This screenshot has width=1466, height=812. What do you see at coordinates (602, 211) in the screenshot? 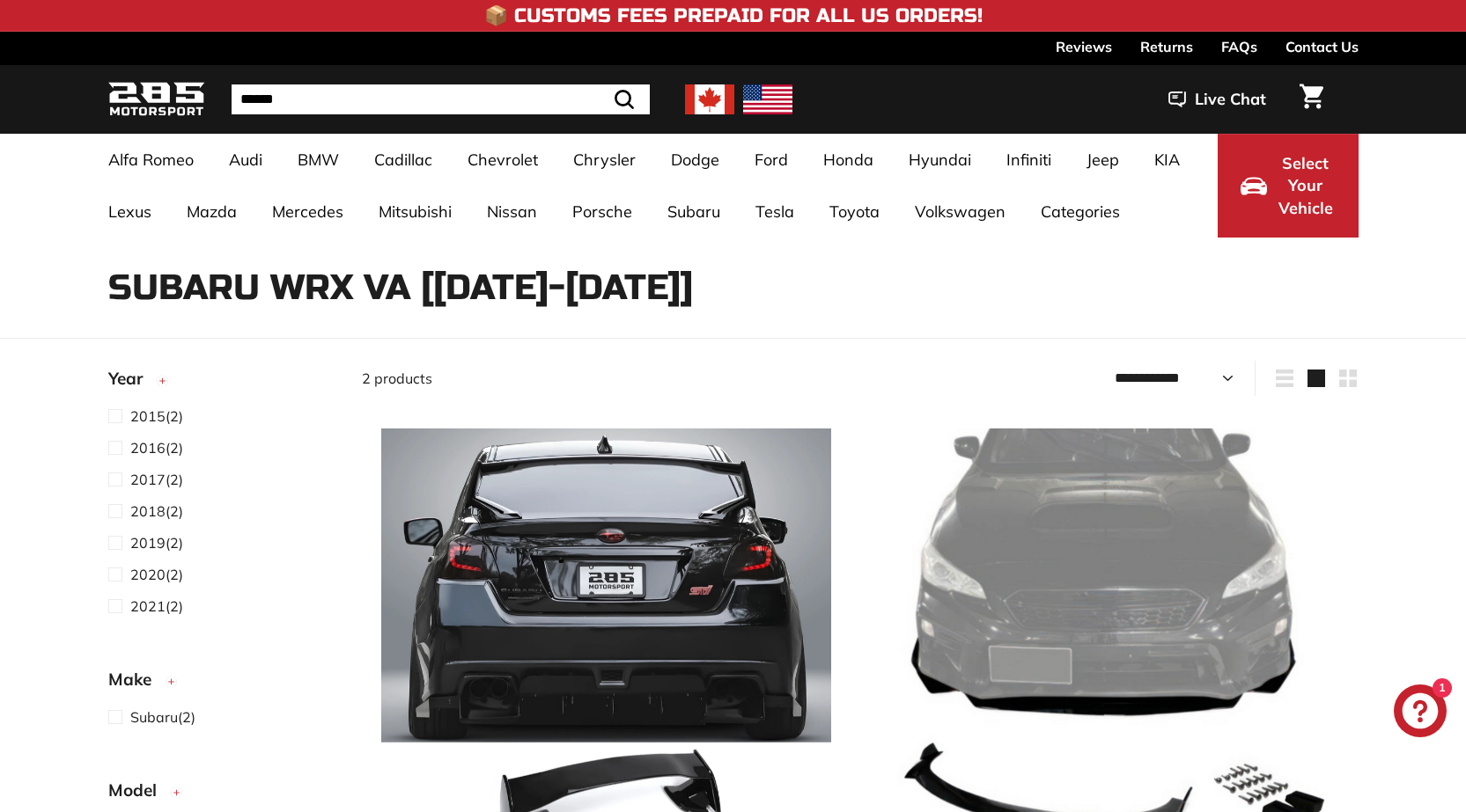
I see `a: Porsche` at bounding box center [602, 211].